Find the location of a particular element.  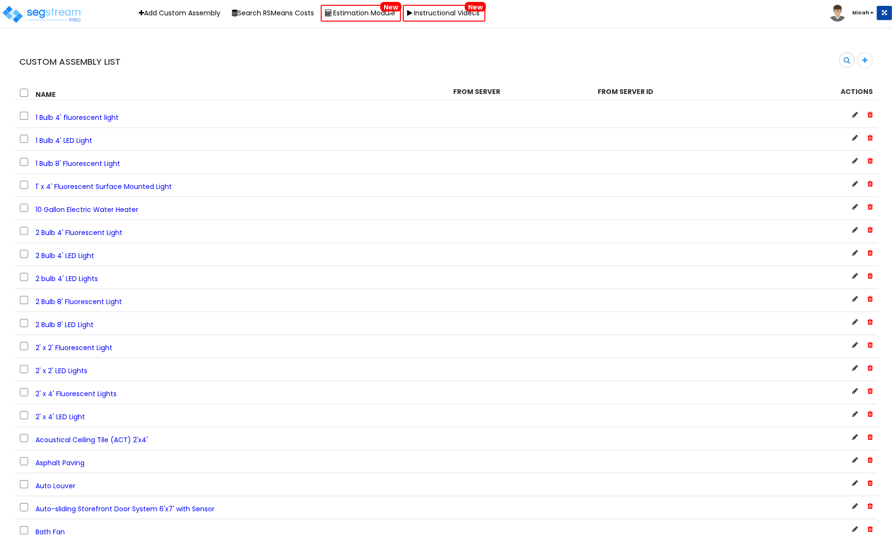

span: Auto-sliding Storefront Door System 6'x7' with Sensor is located at coordinates (125, 509).